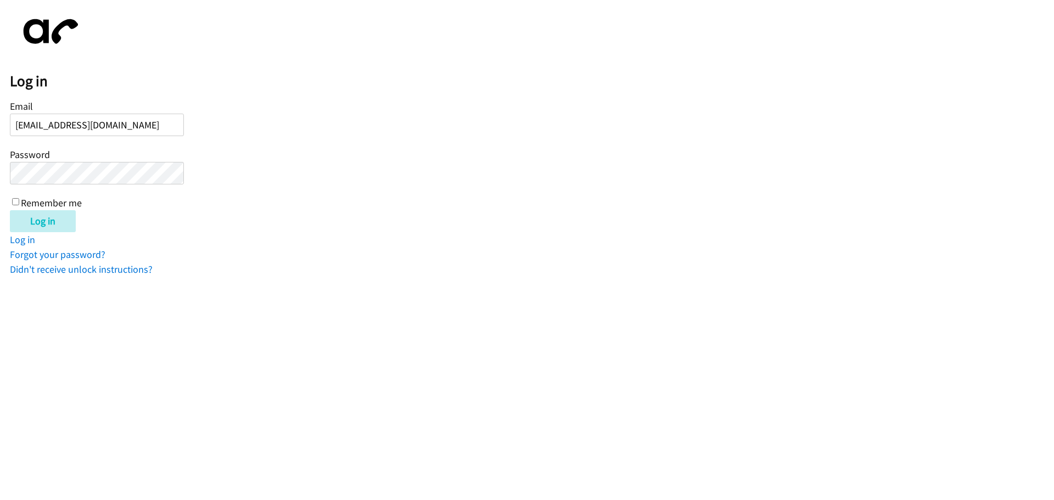  What do you see at coordinates (48, 31) in the screenshot?
I see `img: aphone-8a226864a2ddd6a5e75d1ebefc011f4aa8f32683c2d82f3fb0802fe031f96514.svg` at bounding box center [48, 31].